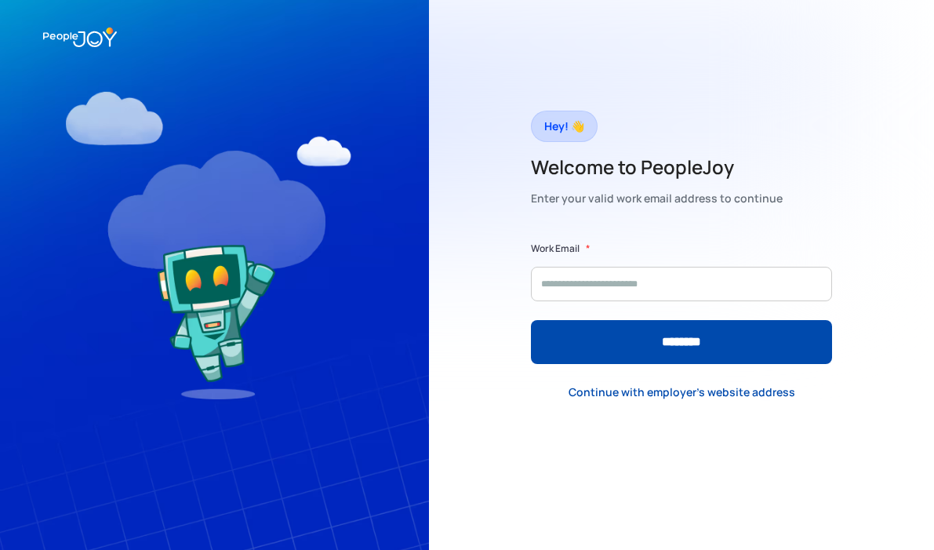 The height and width of the screenshot is (550, 934). Describe the element at coordinates (564, 126) in the screenshot. I see `div: Hey! 👋` at that location.